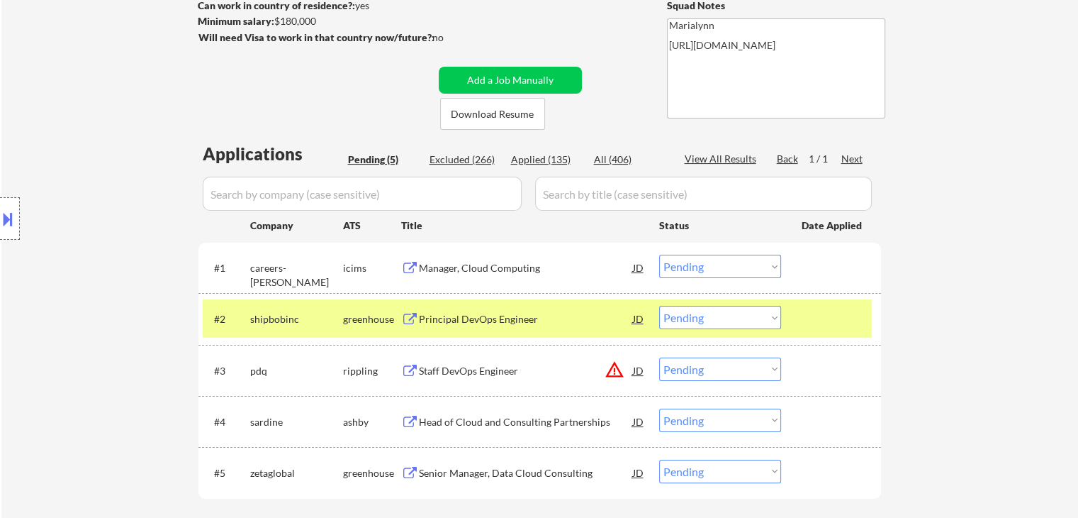  Describe the element at coordinates (547, 160) in the screenshot. I see `div: Applied (135)` at that location.